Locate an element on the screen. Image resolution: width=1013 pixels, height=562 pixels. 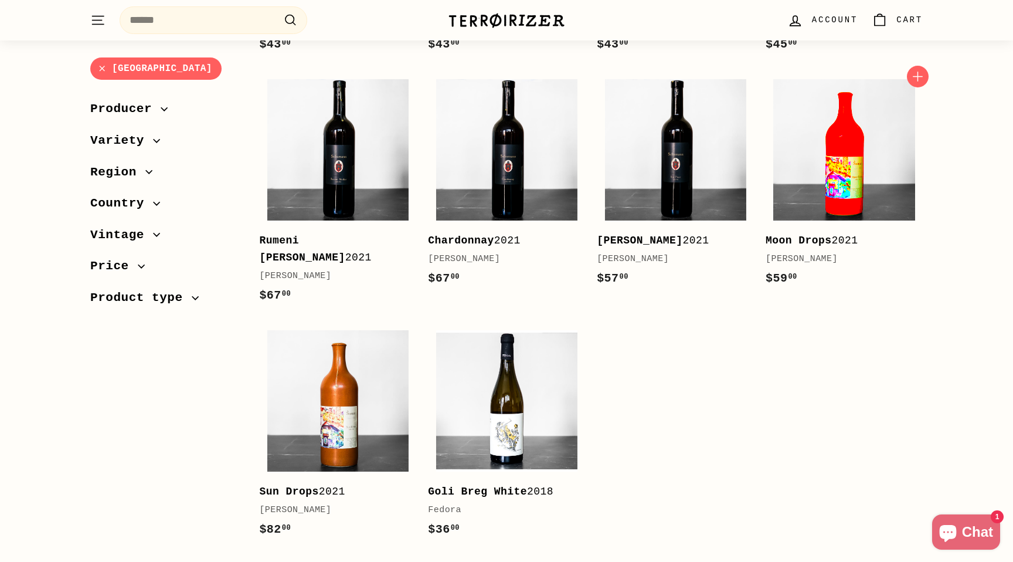
button: Vintage is located at coordinates (165, 238).